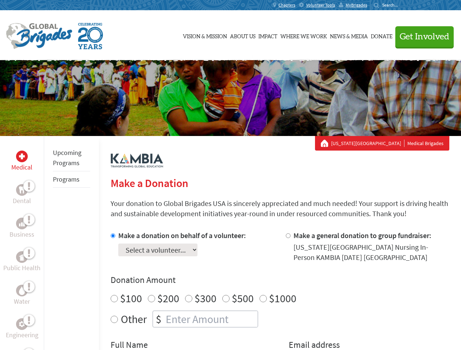 Image resolution: width=461 pixels, height=350 pixels. What do you see at coordinates (22, 291) in the screenshot?
I see `div: Water` at bounding box center [22, 291].